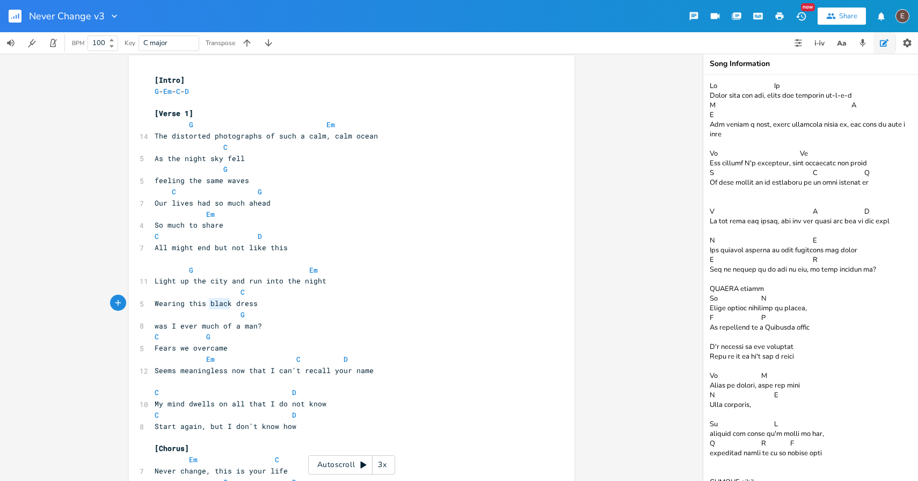  I want to click on div: 3x, so click(382, 465).